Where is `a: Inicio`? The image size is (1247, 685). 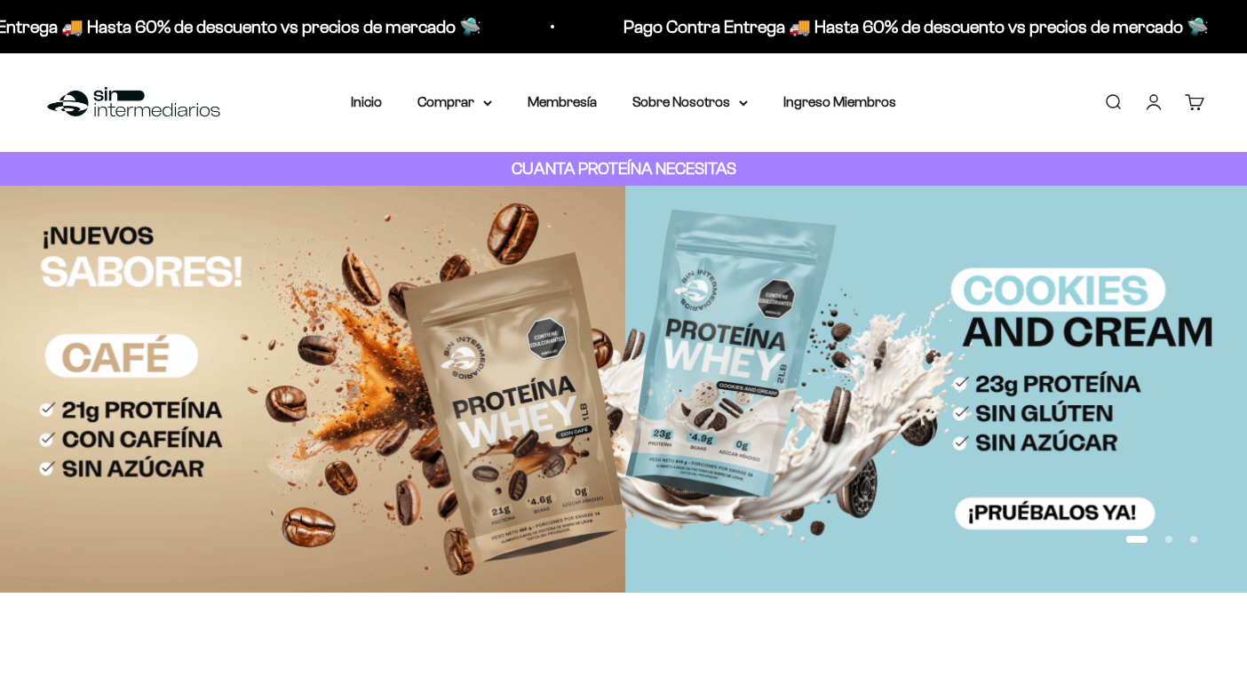
a: Inicio is located at coordinates (366, 101).